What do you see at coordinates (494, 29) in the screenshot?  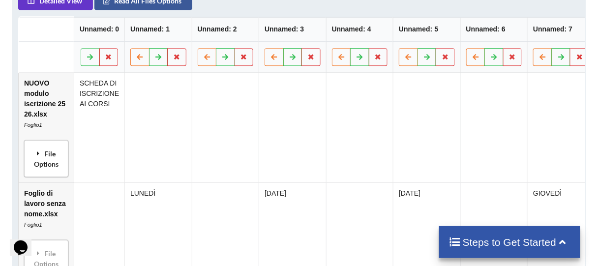 I see `th: Unnamed: 6` at bounding box center [494, 29].